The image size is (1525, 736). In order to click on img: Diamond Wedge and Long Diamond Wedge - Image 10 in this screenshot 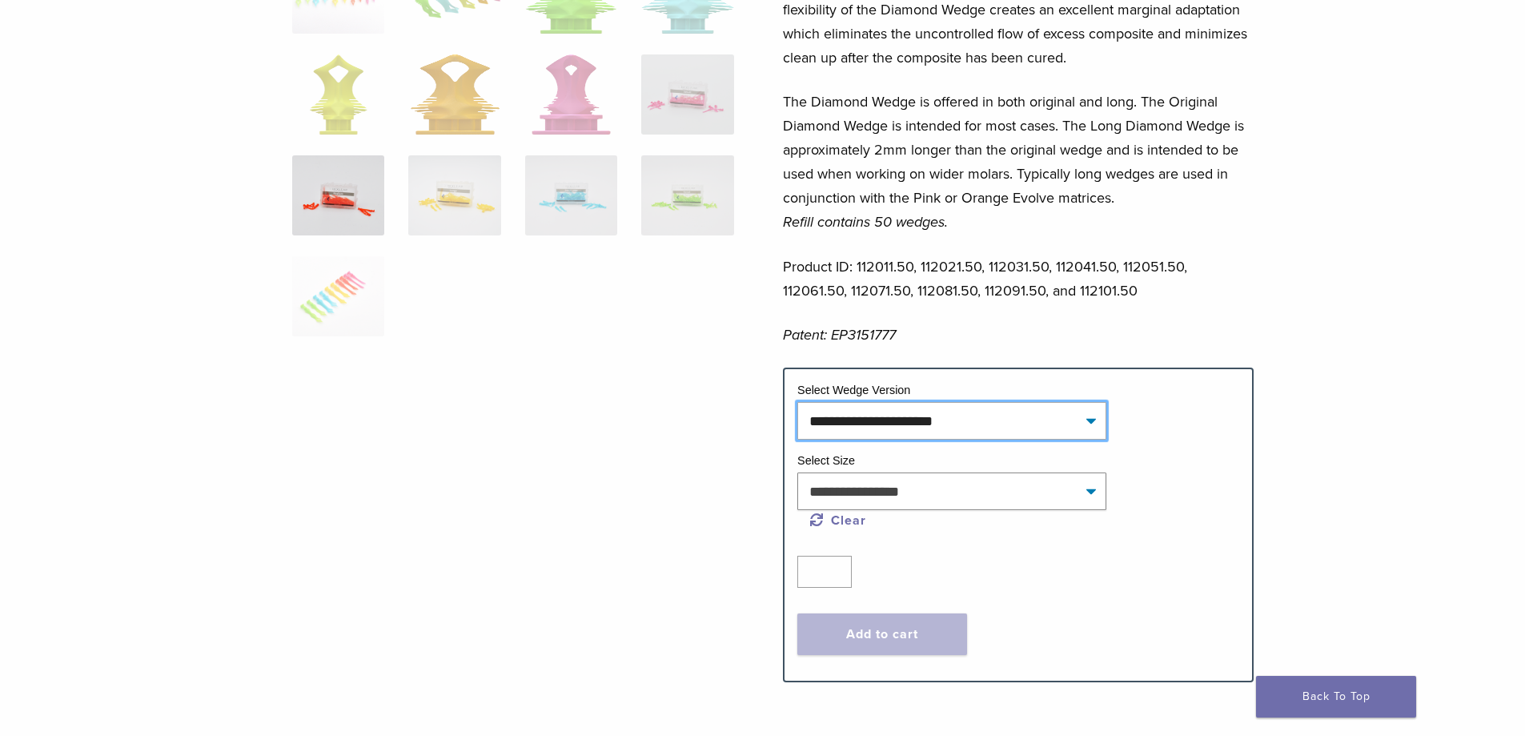, I will do `click(454, 195)`.